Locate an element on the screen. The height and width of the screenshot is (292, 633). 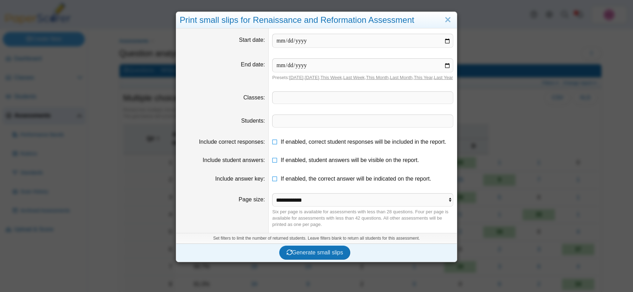
span: If enabled, student answers will be visible on the report. is located at coordinates (349, 160).